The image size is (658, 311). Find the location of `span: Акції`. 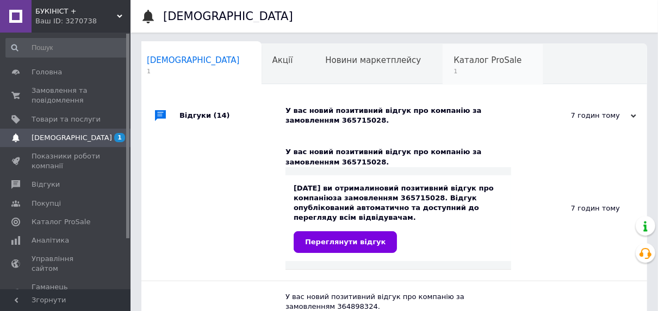

span: Акції is located at coordinates (283, 60).